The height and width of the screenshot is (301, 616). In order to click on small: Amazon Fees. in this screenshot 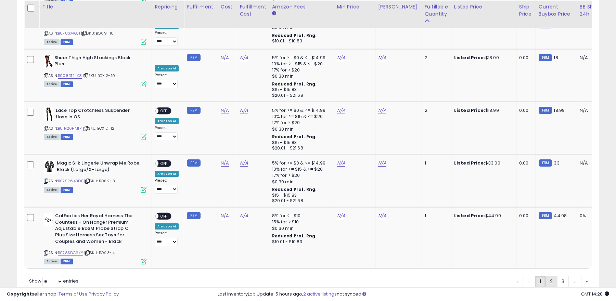, I will do `click(274, 14)`.